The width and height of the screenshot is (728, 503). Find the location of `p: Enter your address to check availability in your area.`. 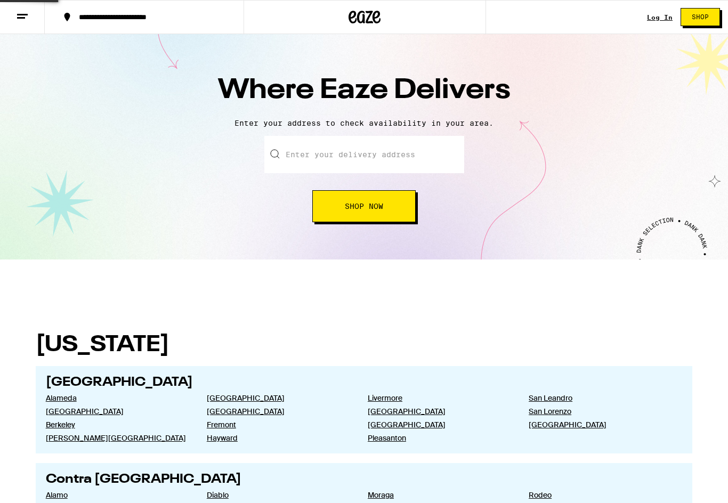

p: Enter your address to check availability in your area. is located at coordinates (364, 123).